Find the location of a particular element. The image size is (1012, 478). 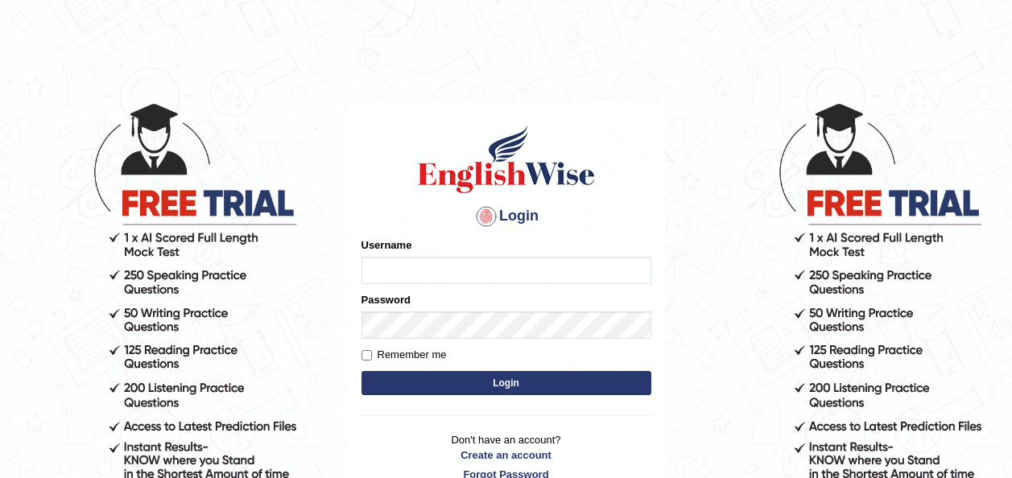

input: Remember me is located at coordinates (366, 355).